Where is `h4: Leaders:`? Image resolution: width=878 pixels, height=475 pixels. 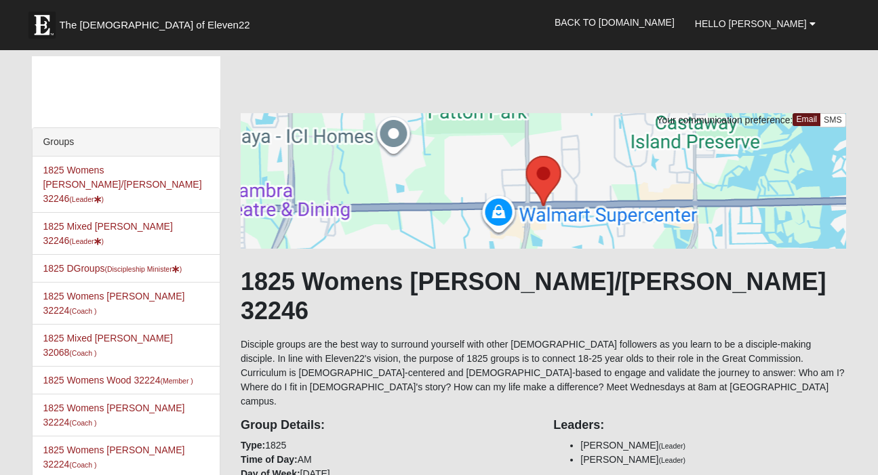 h4: Leaders: is located at coordinates (699, 426).